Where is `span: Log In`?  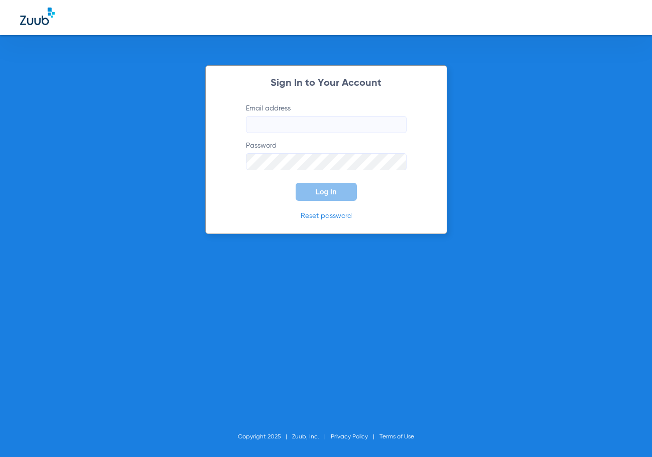 span: Log In is located at coordinates (326, 192).